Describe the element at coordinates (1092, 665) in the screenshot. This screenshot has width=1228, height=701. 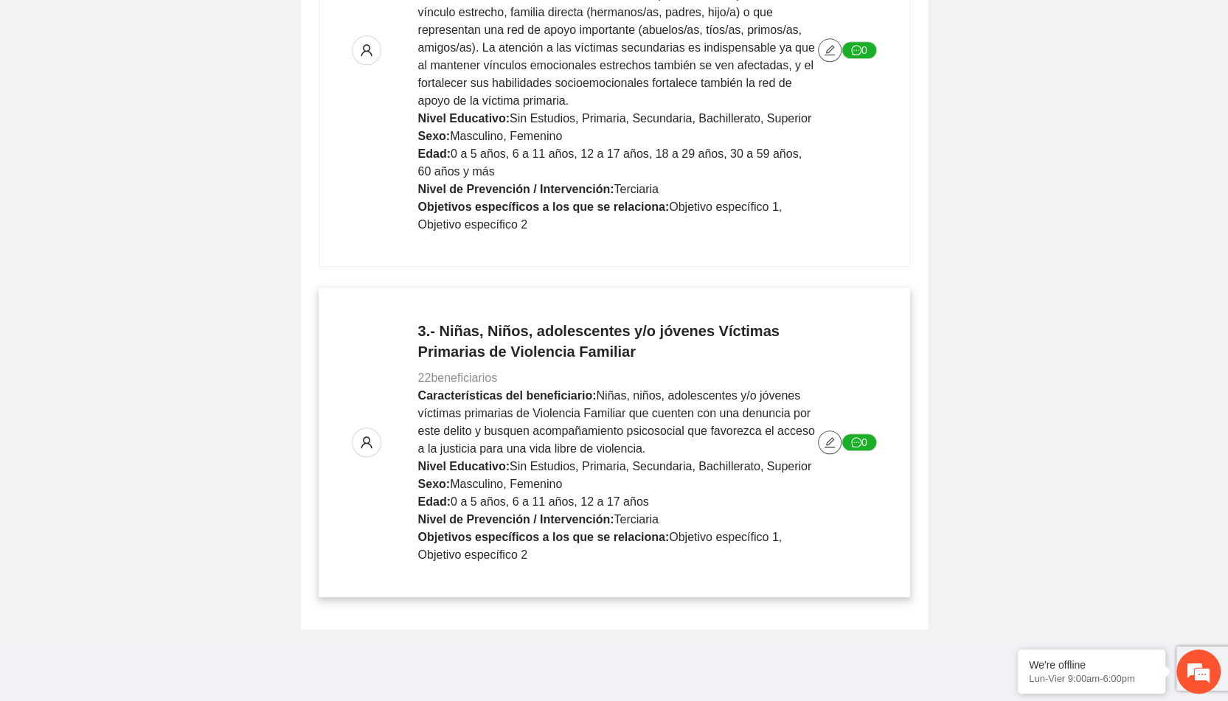
I see `div: We're offline` at that location.